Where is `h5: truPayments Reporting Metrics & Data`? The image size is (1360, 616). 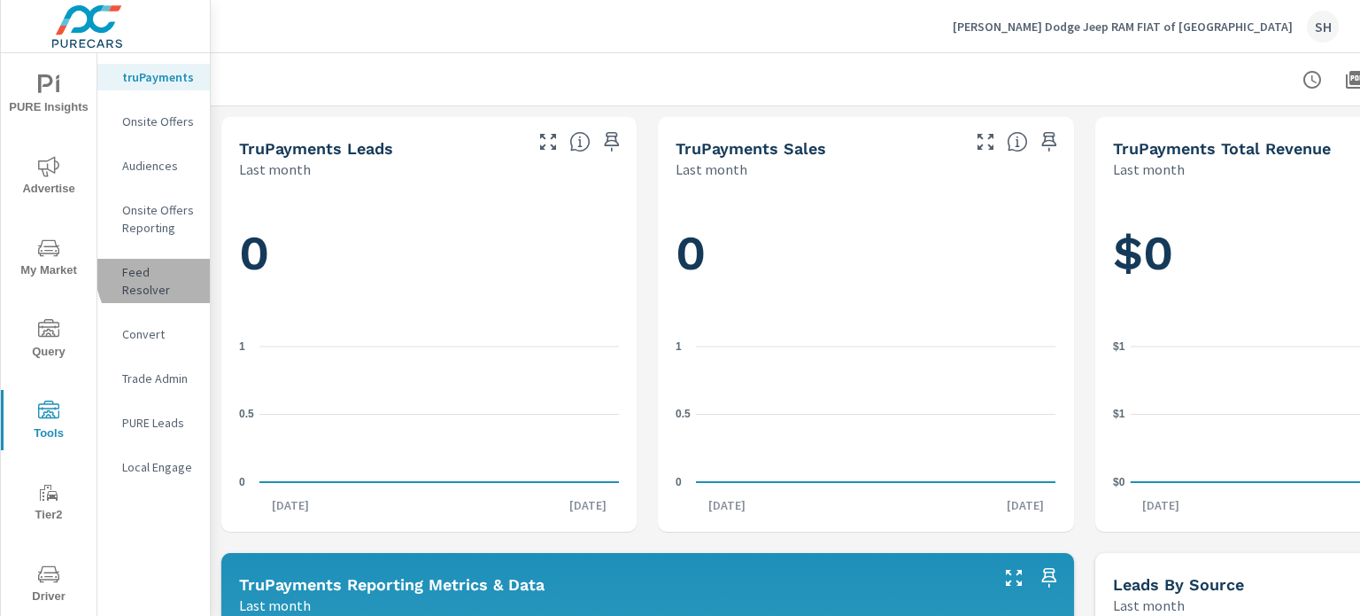 h5: truPayments Reporting Metrics & Data is located at coordinates (391, 584).